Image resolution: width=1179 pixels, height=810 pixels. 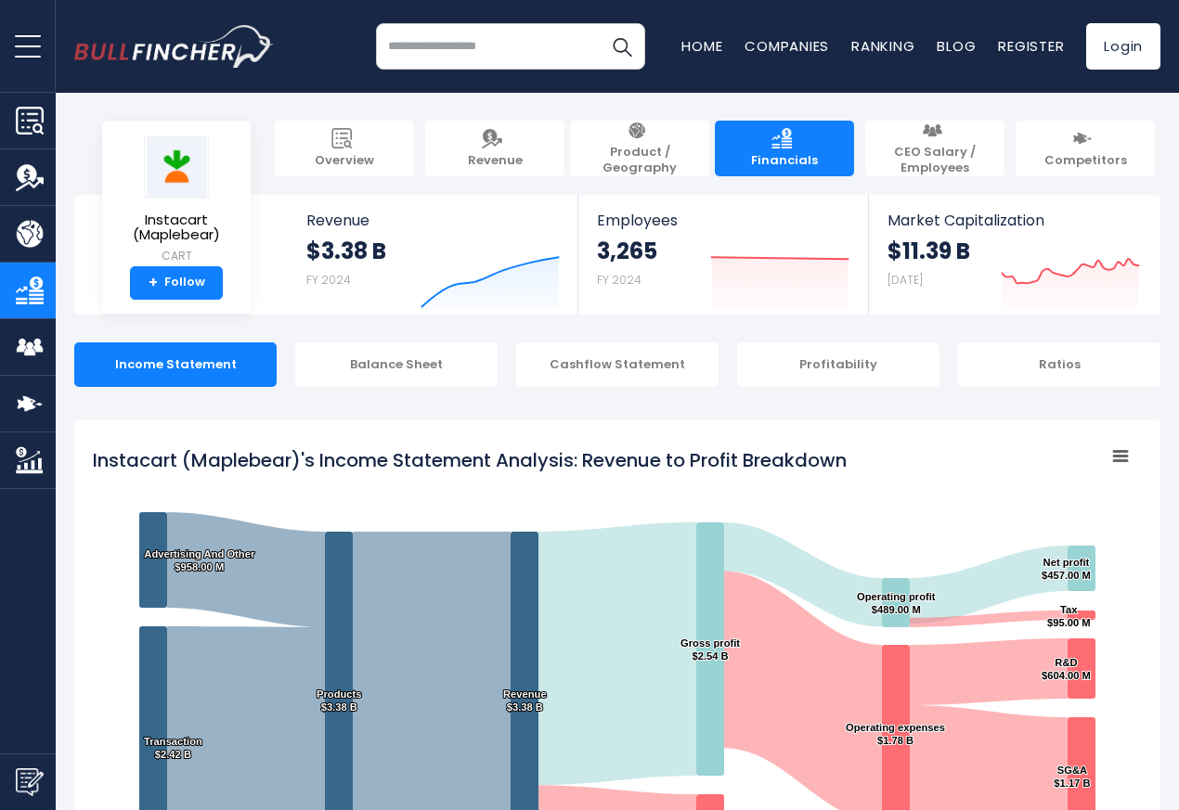 What do you see at coordinates (883, 45) in the screenshot?
I see `a: Ranking` at bounding box center [883, 45].